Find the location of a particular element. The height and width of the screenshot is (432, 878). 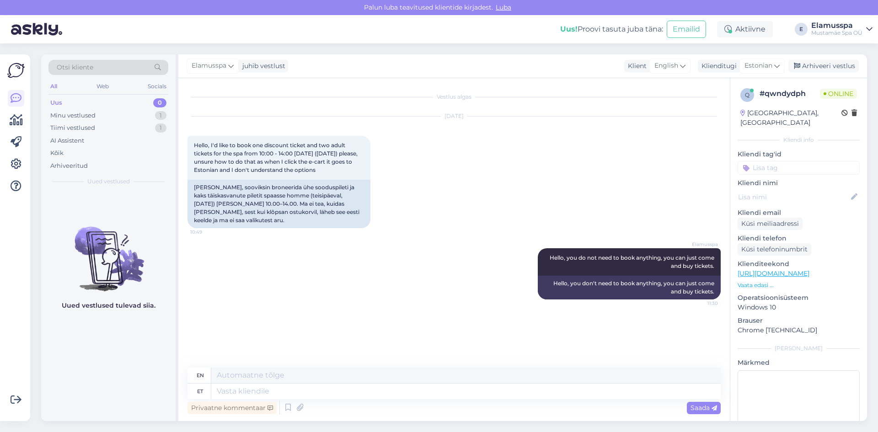

div: Arhiveeri vestlus is located at coordinates (824, 66).